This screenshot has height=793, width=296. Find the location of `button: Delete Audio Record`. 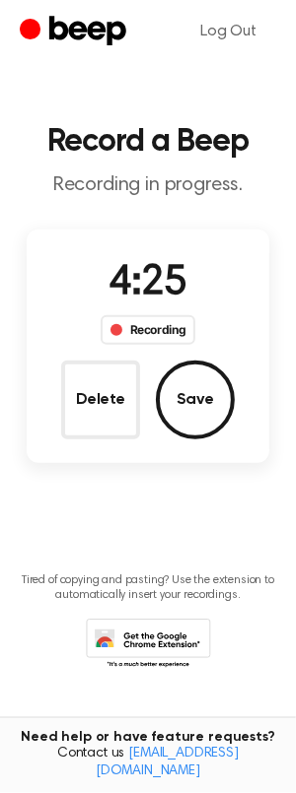

button: Delete Audio Record is located at coordinates (101, 400).